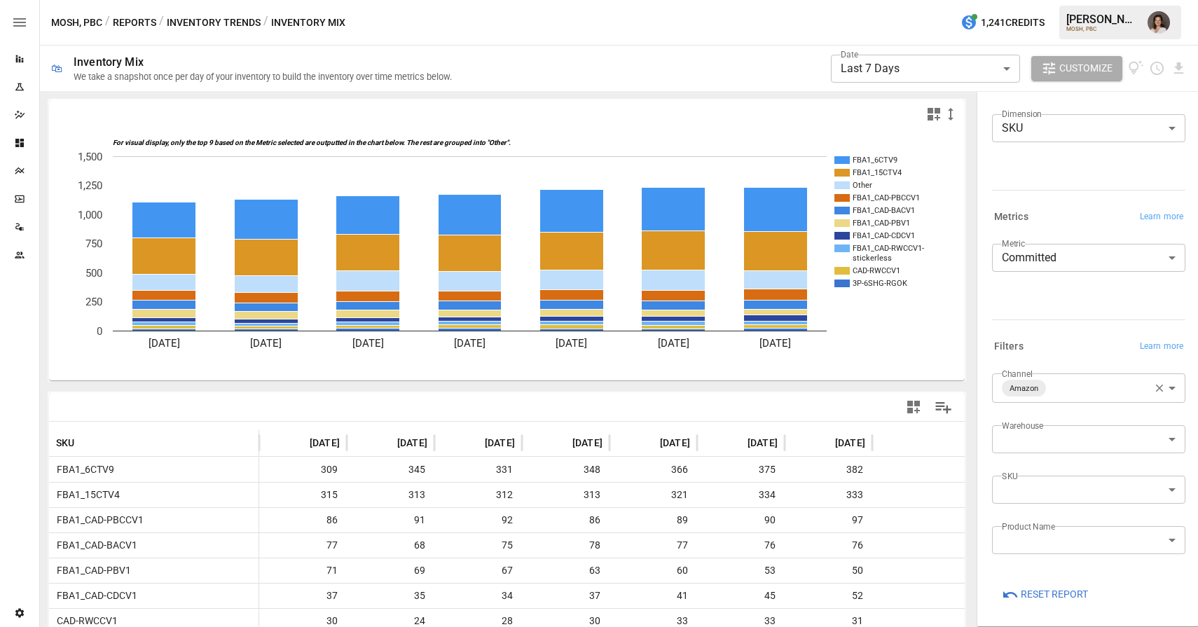  I want to click on button: 1,241Credits, so click(1003, 22).